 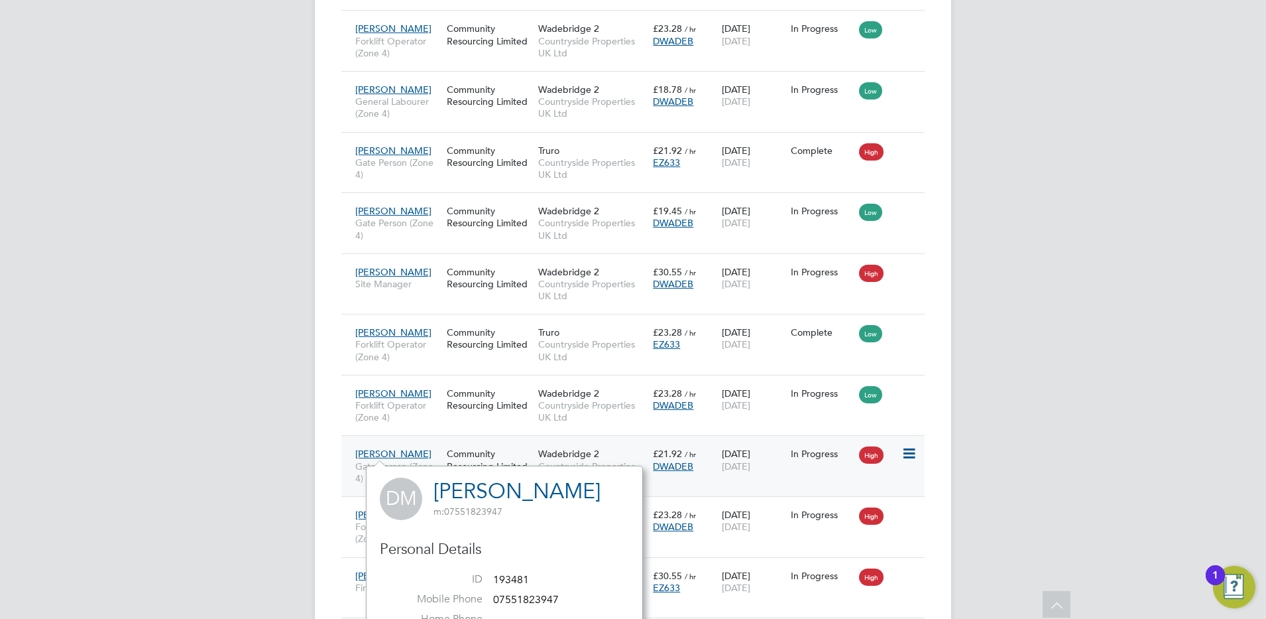 I want to click on span: DM, so click(x=401, y=499).